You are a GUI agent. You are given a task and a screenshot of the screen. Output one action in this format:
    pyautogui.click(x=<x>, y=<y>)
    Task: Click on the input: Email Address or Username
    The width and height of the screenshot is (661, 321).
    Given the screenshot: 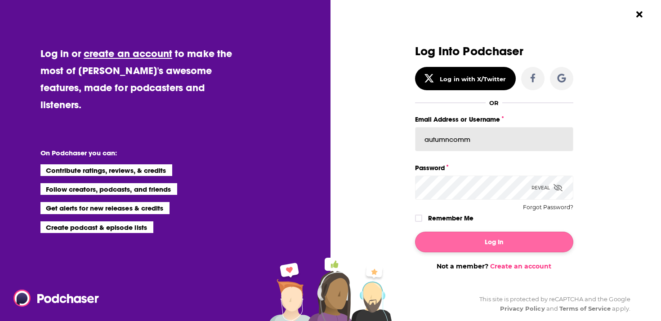 What is the action you would take?
    pyautogui.click(x=494, y=139)
    